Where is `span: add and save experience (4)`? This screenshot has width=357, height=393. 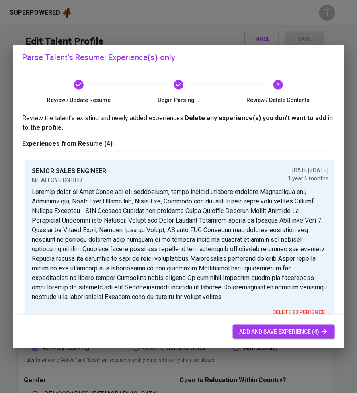
span: add and save experience (4) is located at coordinates (284, 331).